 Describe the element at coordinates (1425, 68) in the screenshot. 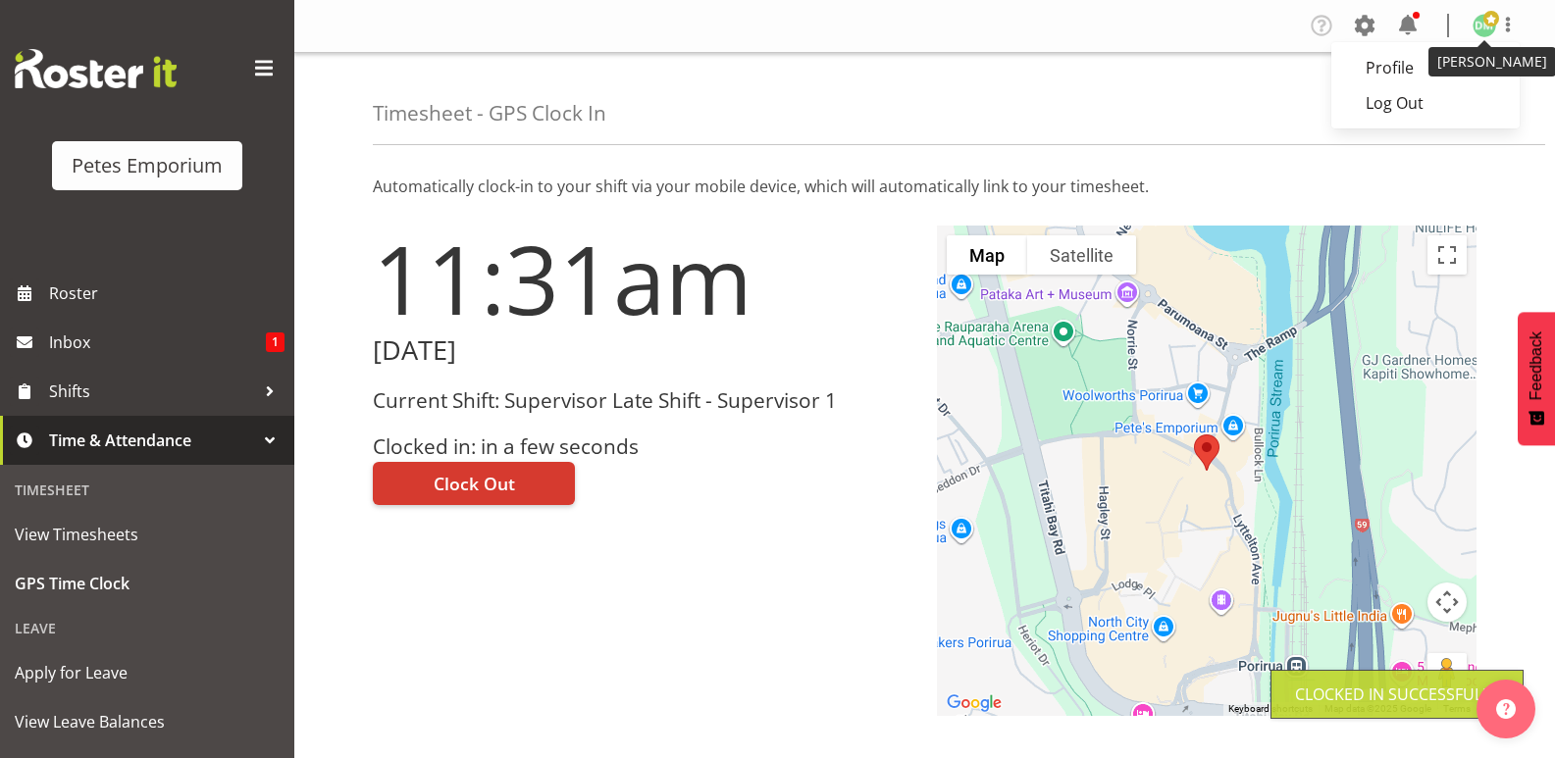

I see `a: Profile` at that location.